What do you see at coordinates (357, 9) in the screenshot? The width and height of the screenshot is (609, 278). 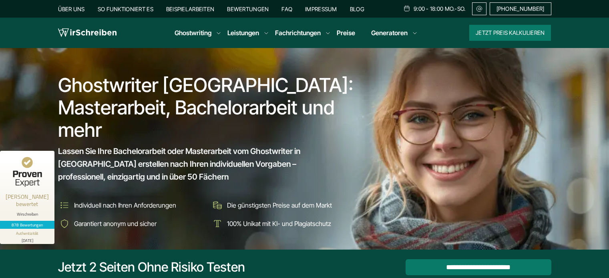 I see `a: Blog` at bounding box center [357, 9].